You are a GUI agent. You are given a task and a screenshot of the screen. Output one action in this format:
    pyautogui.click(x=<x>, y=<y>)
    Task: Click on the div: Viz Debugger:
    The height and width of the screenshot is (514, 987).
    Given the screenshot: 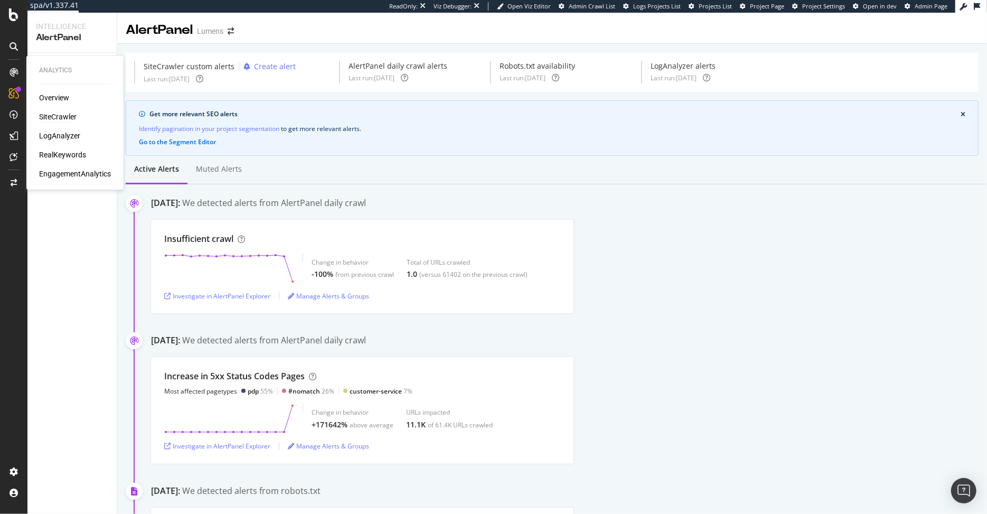 What is the action you would take?
    pyautogui.click(x=452, y=6)
    